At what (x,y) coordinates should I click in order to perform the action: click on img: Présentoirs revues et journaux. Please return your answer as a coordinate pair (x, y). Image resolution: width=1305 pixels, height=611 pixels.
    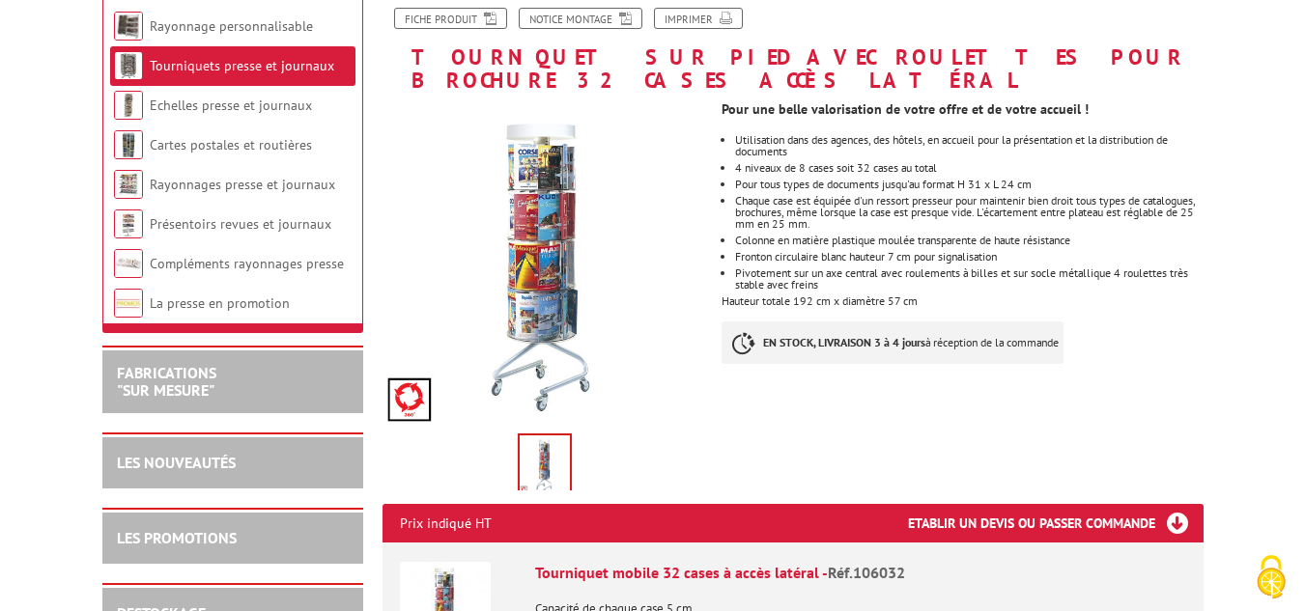
    Looking at the image, I should click on (128, 224).